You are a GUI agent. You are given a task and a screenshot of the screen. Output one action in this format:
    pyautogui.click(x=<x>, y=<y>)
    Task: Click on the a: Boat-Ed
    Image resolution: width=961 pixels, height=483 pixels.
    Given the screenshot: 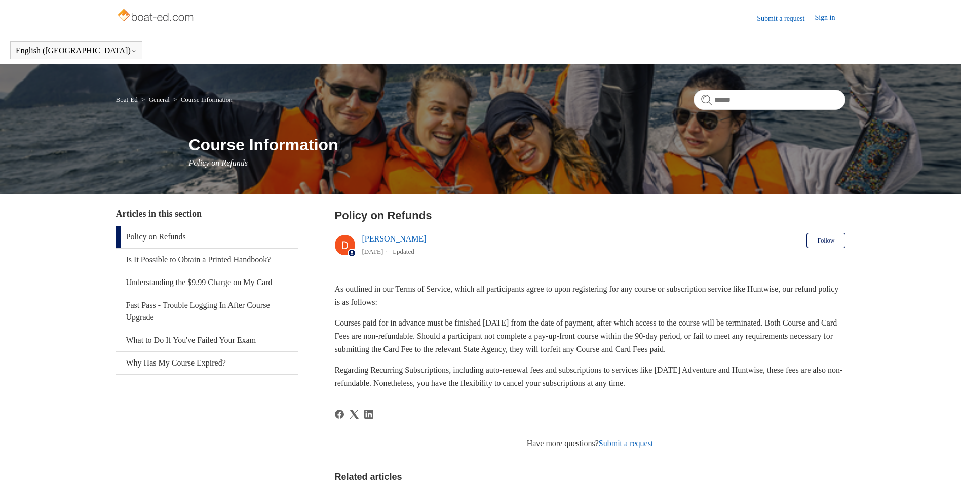 What is the action you would take?
    pyautogui.click(x=127, y=99)
    